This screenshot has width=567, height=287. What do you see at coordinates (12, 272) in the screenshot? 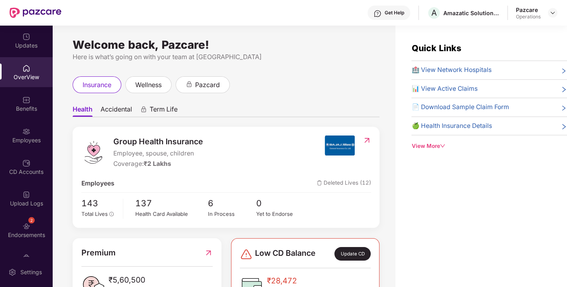
I see `img: svg+xml;base64,PHN2ZyBpZD0iU2V0dGluZy0yMHgyMCIgeG1sbnM9Imh0dHA6Ly93d3cudzMub3JnLzIwMDAvc3ZnIiB3aW...` at bounding box center [12, 272].